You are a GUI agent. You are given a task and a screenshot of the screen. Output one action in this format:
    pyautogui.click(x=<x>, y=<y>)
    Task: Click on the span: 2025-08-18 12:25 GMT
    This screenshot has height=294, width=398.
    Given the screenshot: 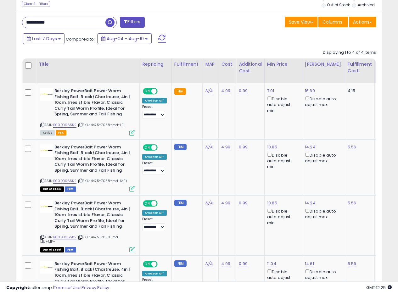 What is the action you would take?
    pyautogui.click(x=379, y=288)
    